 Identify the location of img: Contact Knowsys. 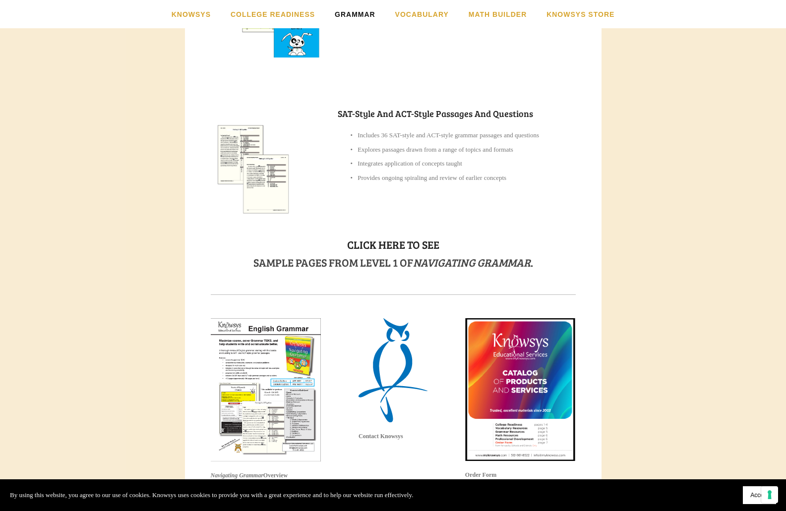
(393, 371).